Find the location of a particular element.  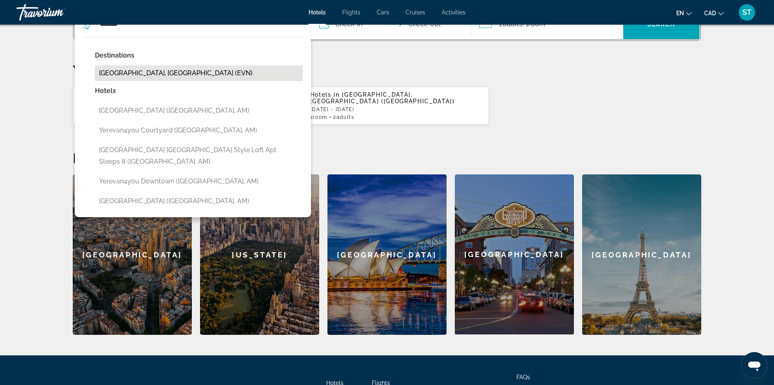

button: Check in and out dates is located at coordinates (391, 24).